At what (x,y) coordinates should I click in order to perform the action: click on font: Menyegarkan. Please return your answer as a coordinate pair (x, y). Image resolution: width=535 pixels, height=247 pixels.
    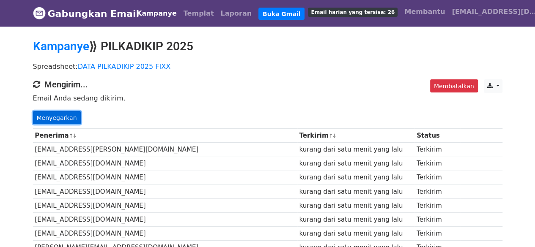
    Looking at the image, I should click on (57, 117).